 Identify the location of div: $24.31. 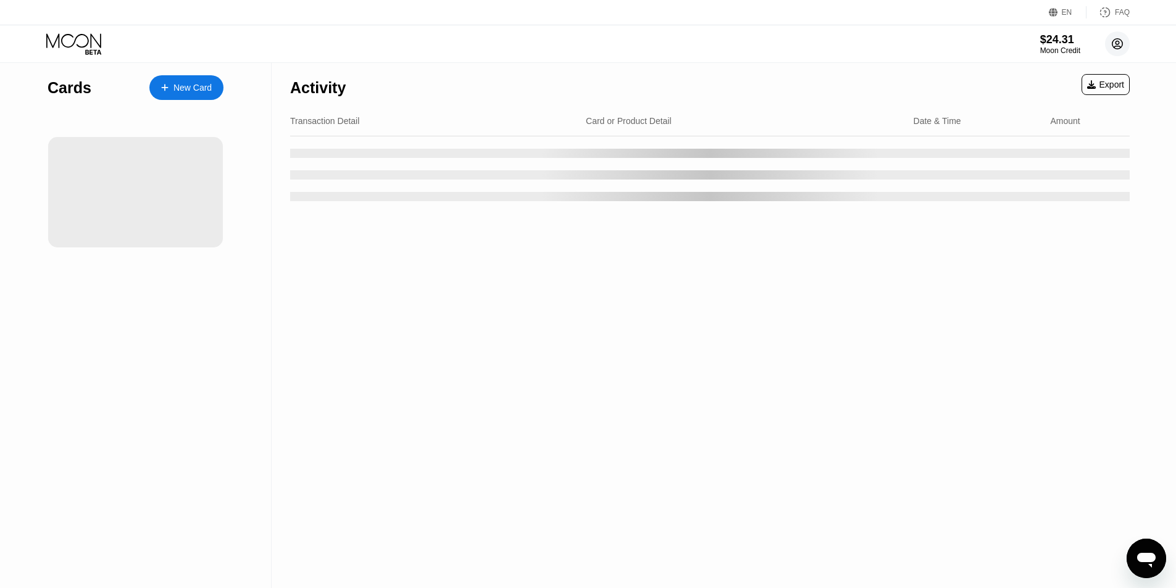
(1060, 40).